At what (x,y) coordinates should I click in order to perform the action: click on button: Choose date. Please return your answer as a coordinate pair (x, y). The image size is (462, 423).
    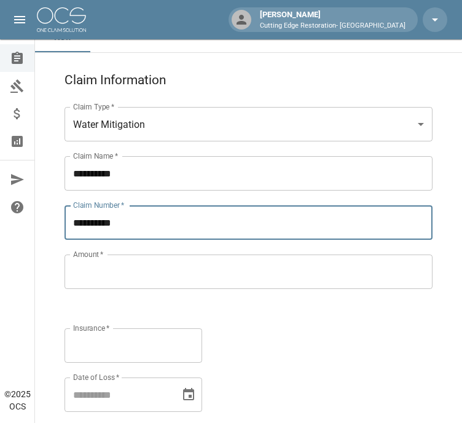
    Looking at the image, I should click on (189, 395).